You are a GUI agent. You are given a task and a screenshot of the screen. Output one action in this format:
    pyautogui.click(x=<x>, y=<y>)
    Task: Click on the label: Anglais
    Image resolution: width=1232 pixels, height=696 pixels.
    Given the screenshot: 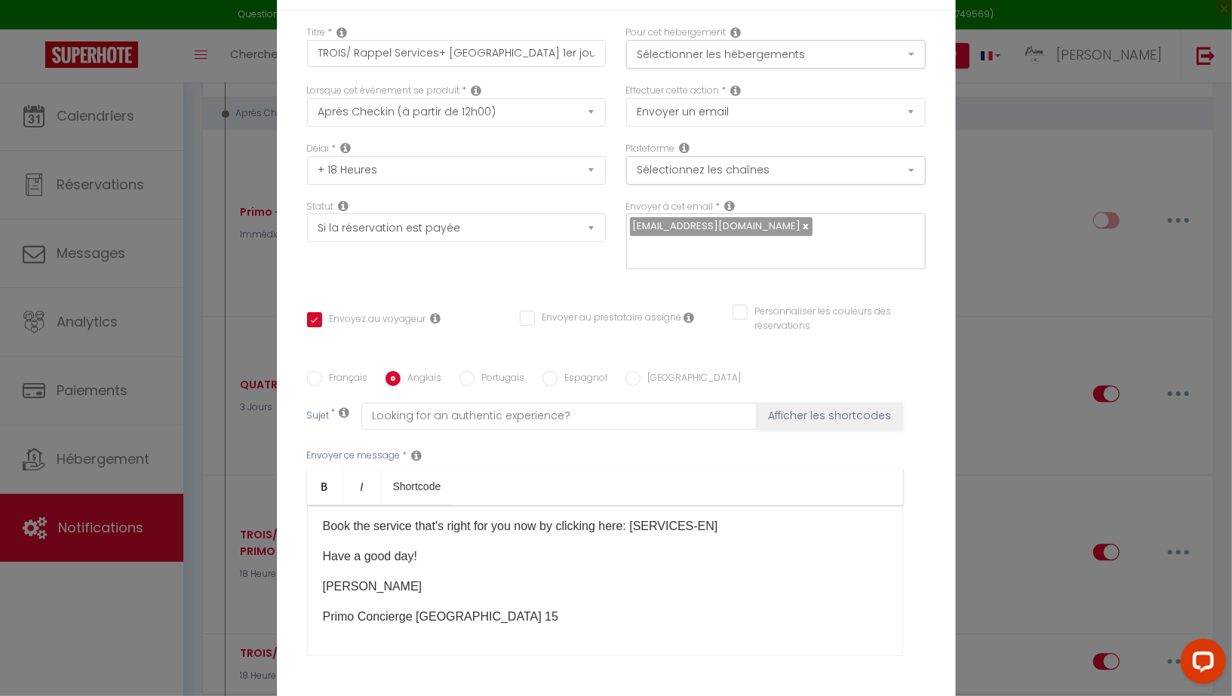 What is the action you would take?
    pyautogui.click(x=421, y=379)
    